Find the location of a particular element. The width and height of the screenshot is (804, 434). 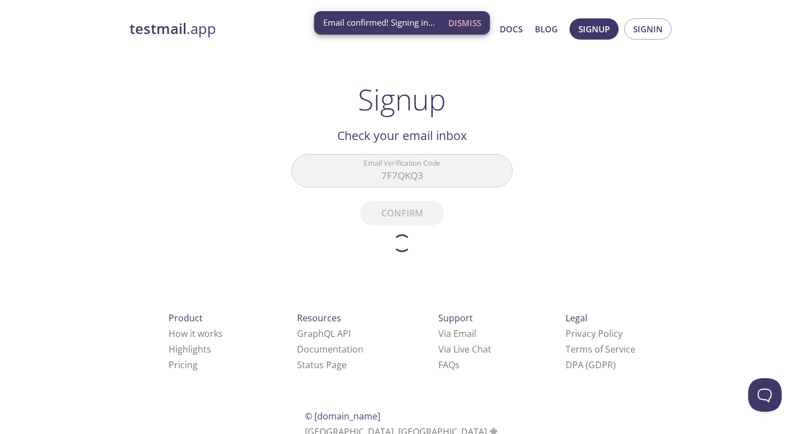

button: Dismiss is located at coordinates (465, 23).